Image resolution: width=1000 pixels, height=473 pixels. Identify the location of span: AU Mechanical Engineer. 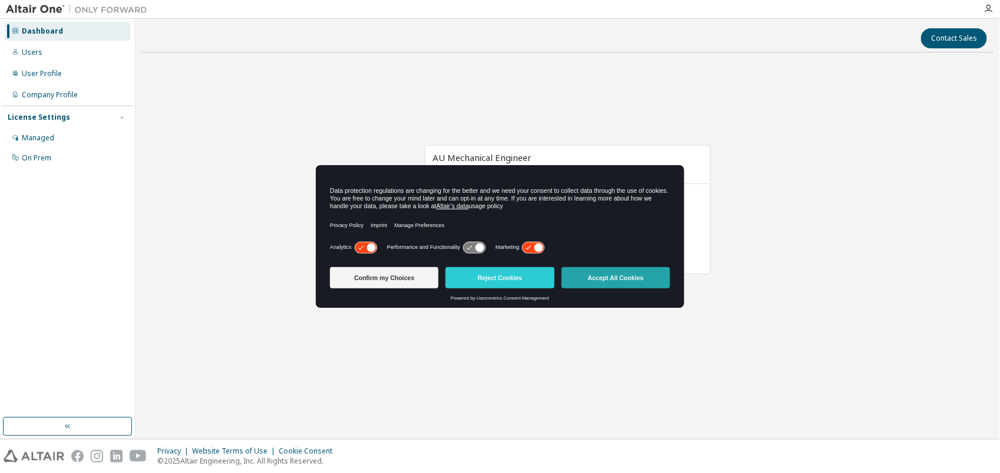
(482, 157).